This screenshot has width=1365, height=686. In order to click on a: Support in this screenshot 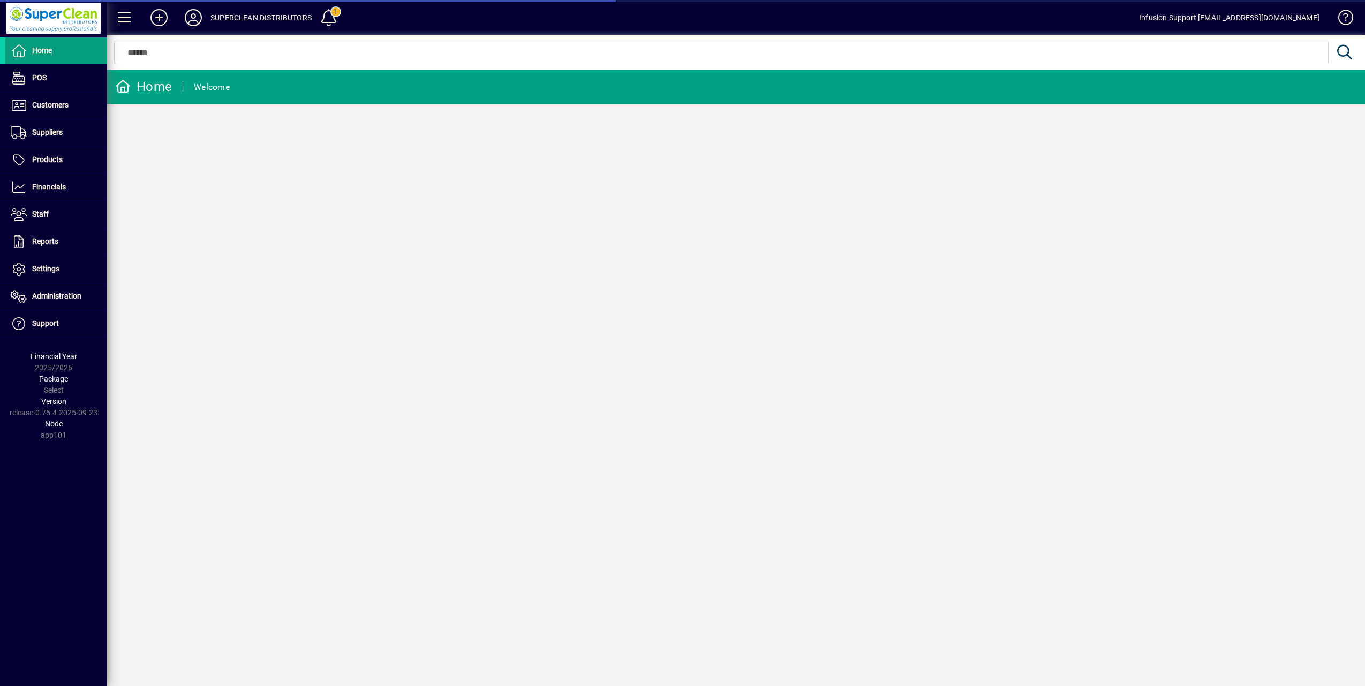, I will do `click(56, 324)`.